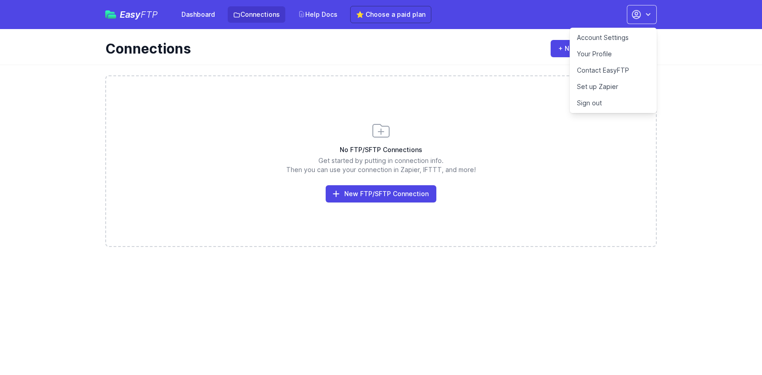  What do you see at coordinates (381, 150) in the screenshot?
I see `h3: No FTP/SFTP Connections` at bounding box center [381, 150].